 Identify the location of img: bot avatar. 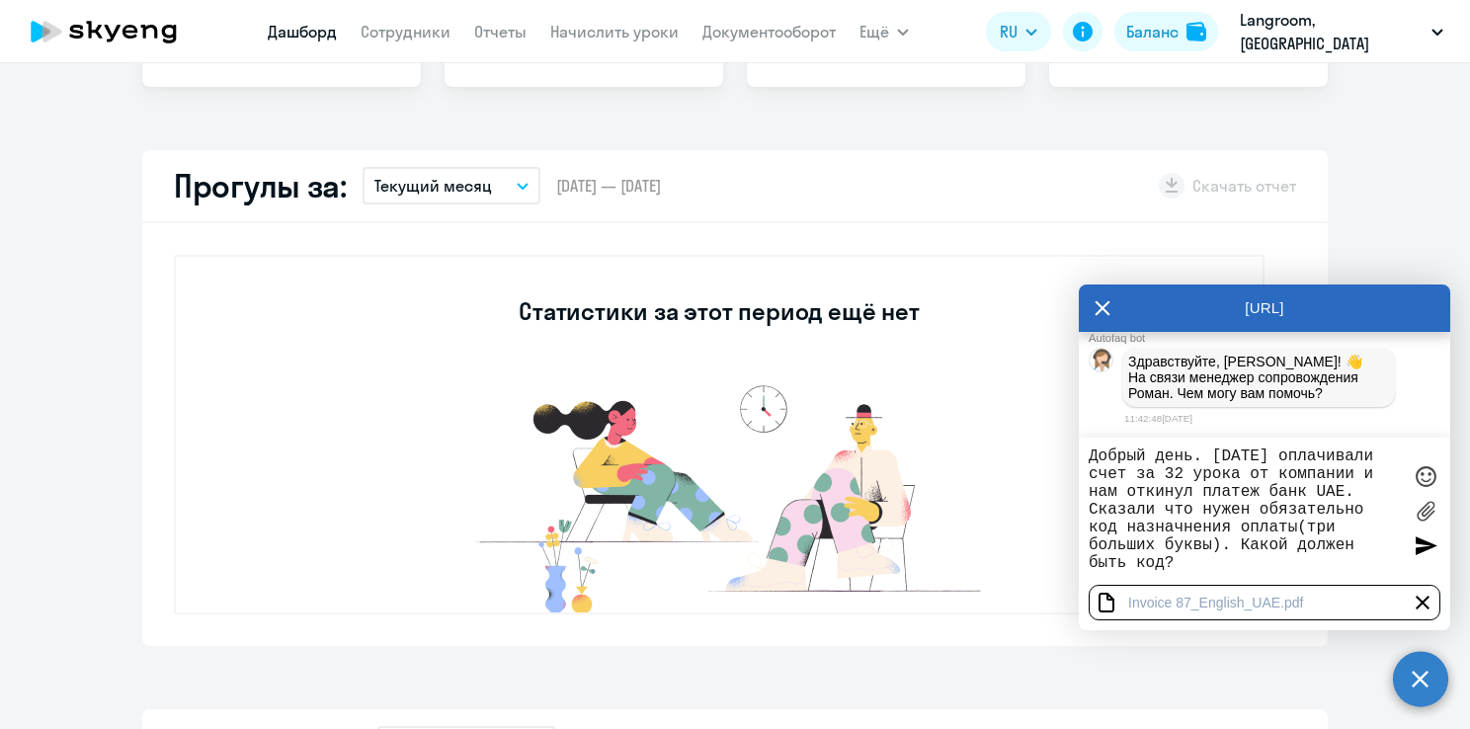
(1102, 363).